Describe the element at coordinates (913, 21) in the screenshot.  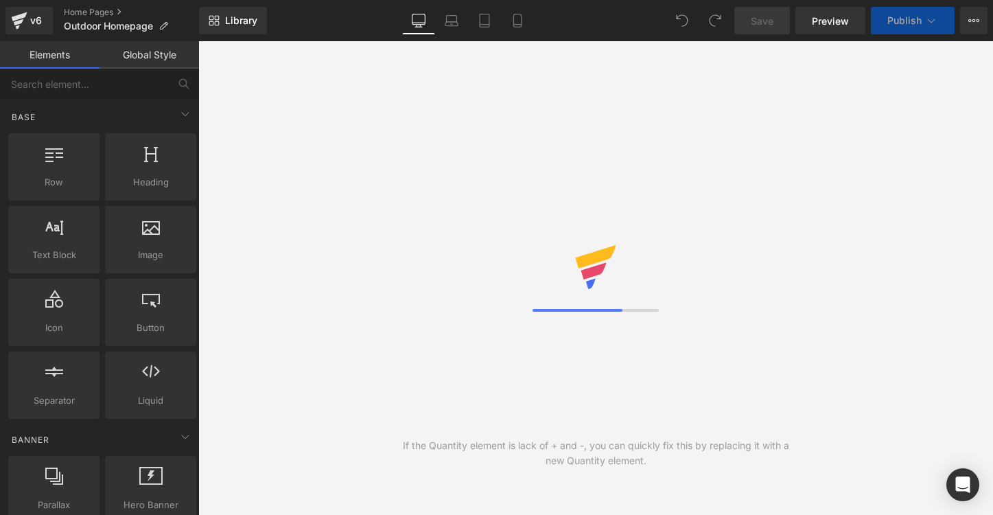
I see `button: Publish` at that location.